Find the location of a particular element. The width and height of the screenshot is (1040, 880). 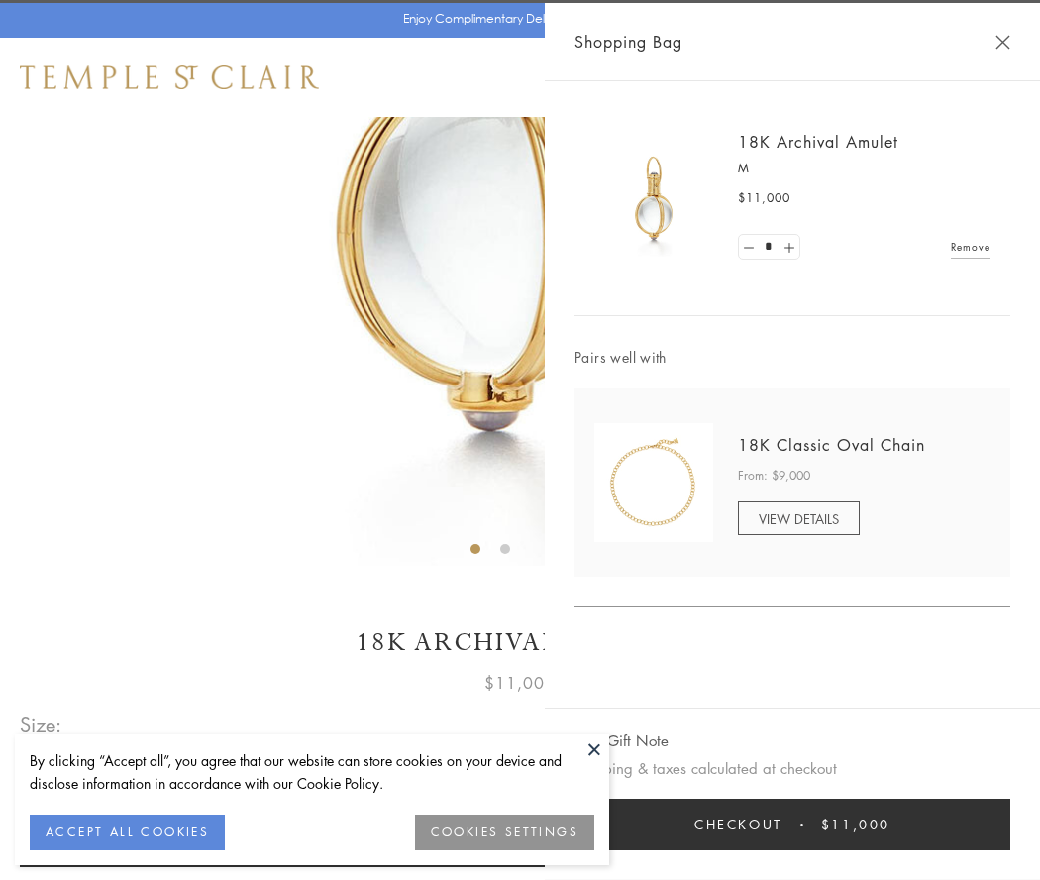

button: ACCEPT ALL COOKIES is located at coordinates (127, 832).